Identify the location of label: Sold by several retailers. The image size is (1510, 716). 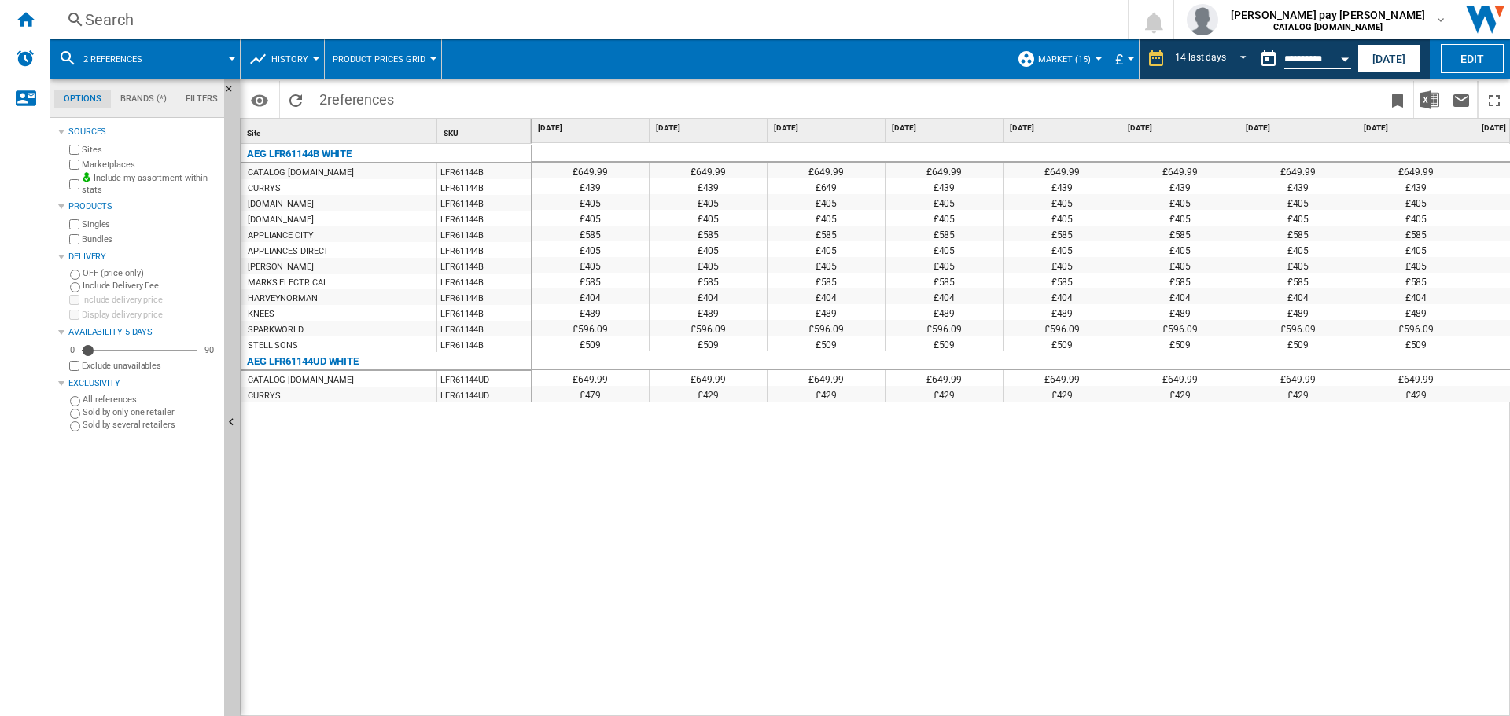
(150, 425).